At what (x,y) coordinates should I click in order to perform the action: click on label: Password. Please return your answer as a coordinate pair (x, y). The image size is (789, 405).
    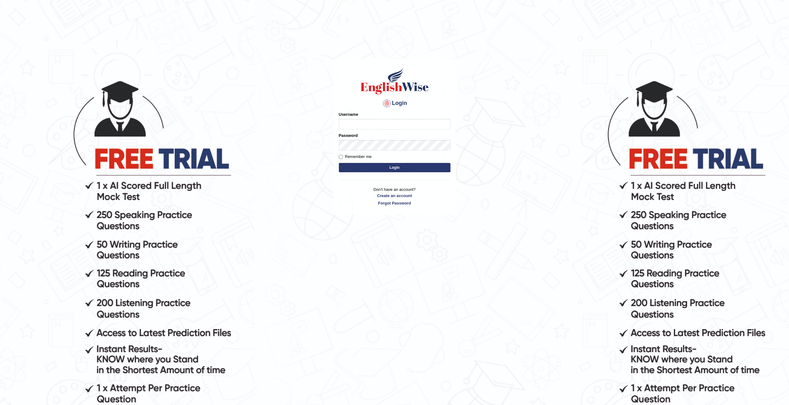
    Looking at the image, I should click on (348, 135).